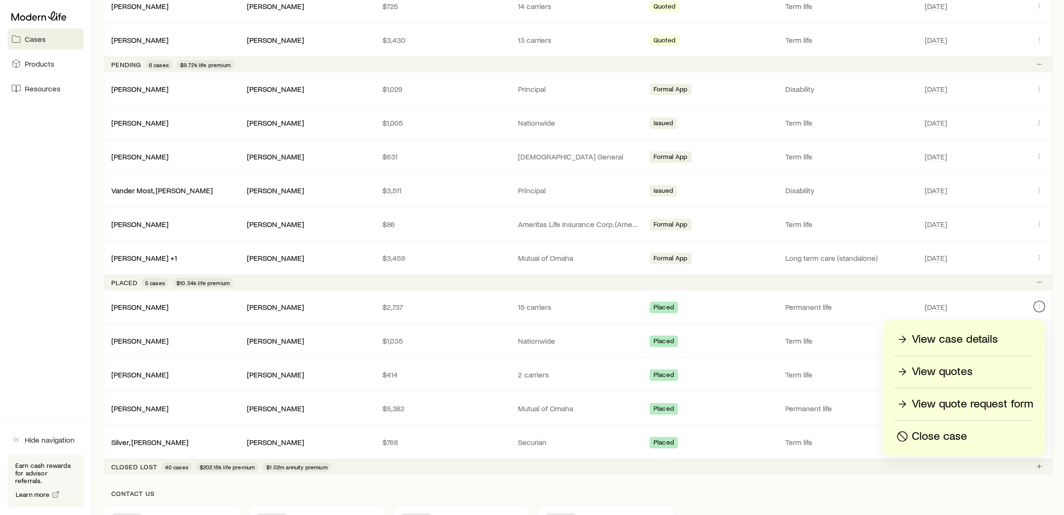  I want to click on span: $9.72k life premium, so click(206, 65).